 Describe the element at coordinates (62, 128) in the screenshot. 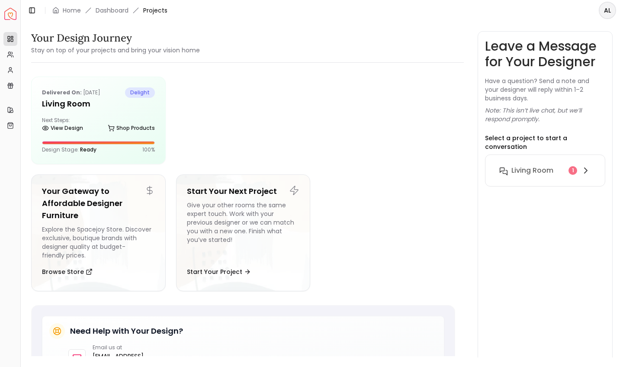

I see `a: View Design` at that location.